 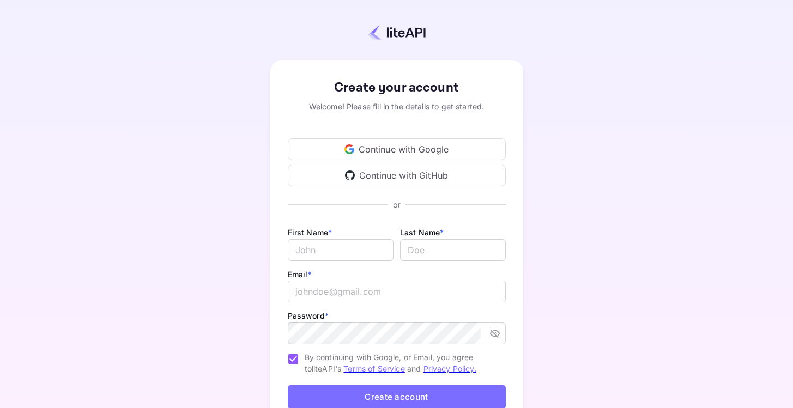 I want to click on label: First Name, so click(x=310, y=232).